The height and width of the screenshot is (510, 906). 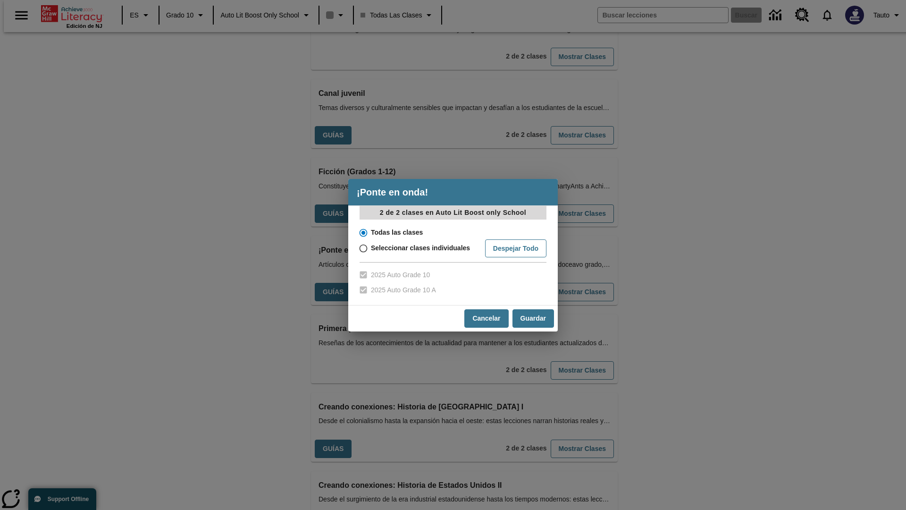 What do you see at coordinates (533, 318) in the screenshot?
I see `button: Guardar` at bounding box center [533, 318].